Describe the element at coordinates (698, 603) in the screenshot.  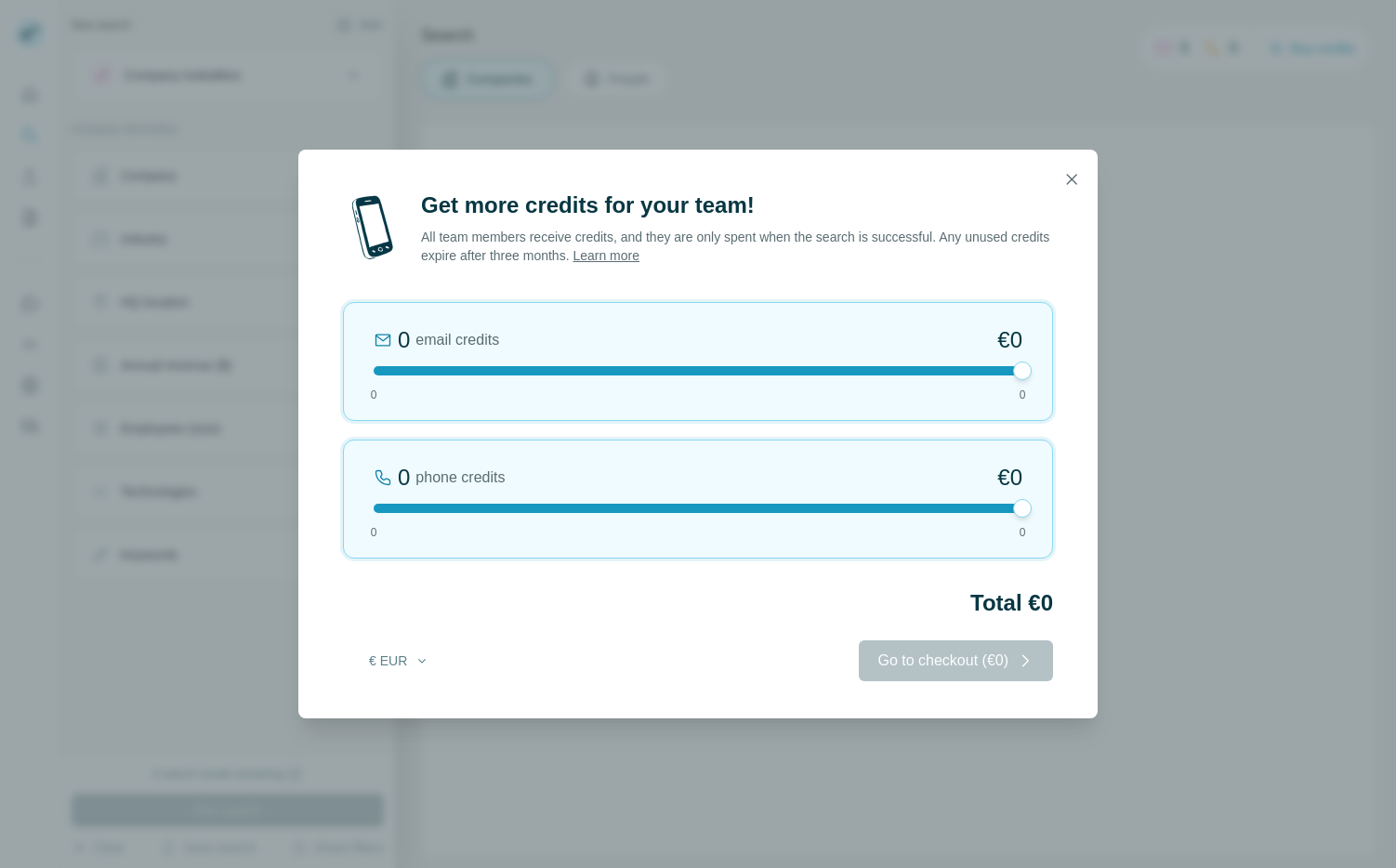
I see `h2: Total €0` at that location.